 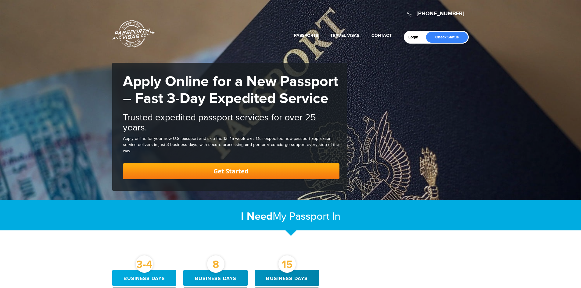 I want to click on div: 8, so click(x=215, y=264).